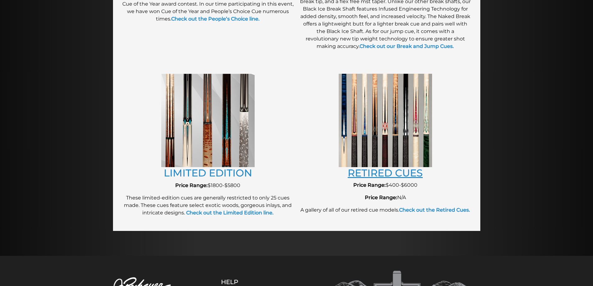 The image size is (593, 286). What do you see at coordinates (215, 19) in the screenshot?
I see `strong: Check out the People’s Choice line.` at bounding box center [215, 19].